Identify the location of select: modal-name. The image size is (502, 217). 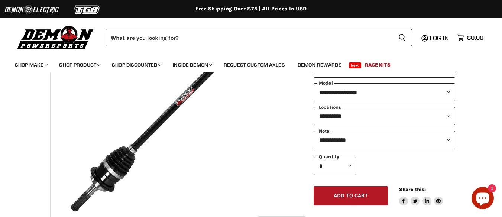
(384, 92).